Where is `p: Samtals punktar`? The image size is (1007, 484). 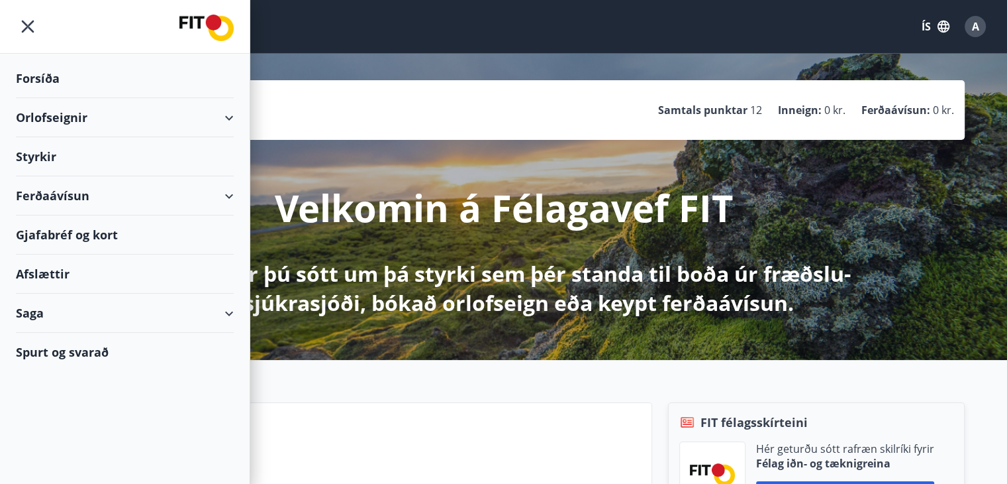 p: Samtals punktar is located at coordinates (703, 110).